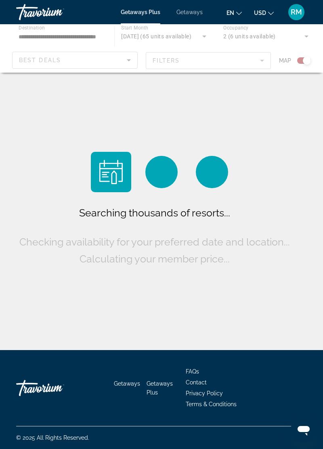 The width and height of the screenshot is (323, 449). I want to click on span: FAQs, so click(192, 371).